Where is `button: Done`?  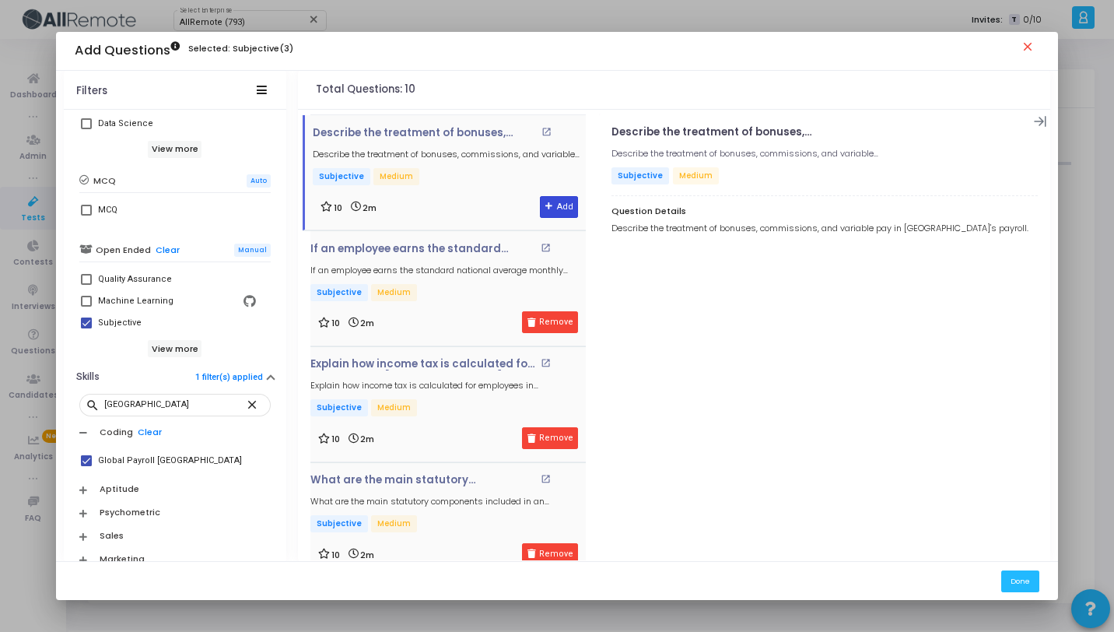 button: Done is located at coordinates (1020, 580).